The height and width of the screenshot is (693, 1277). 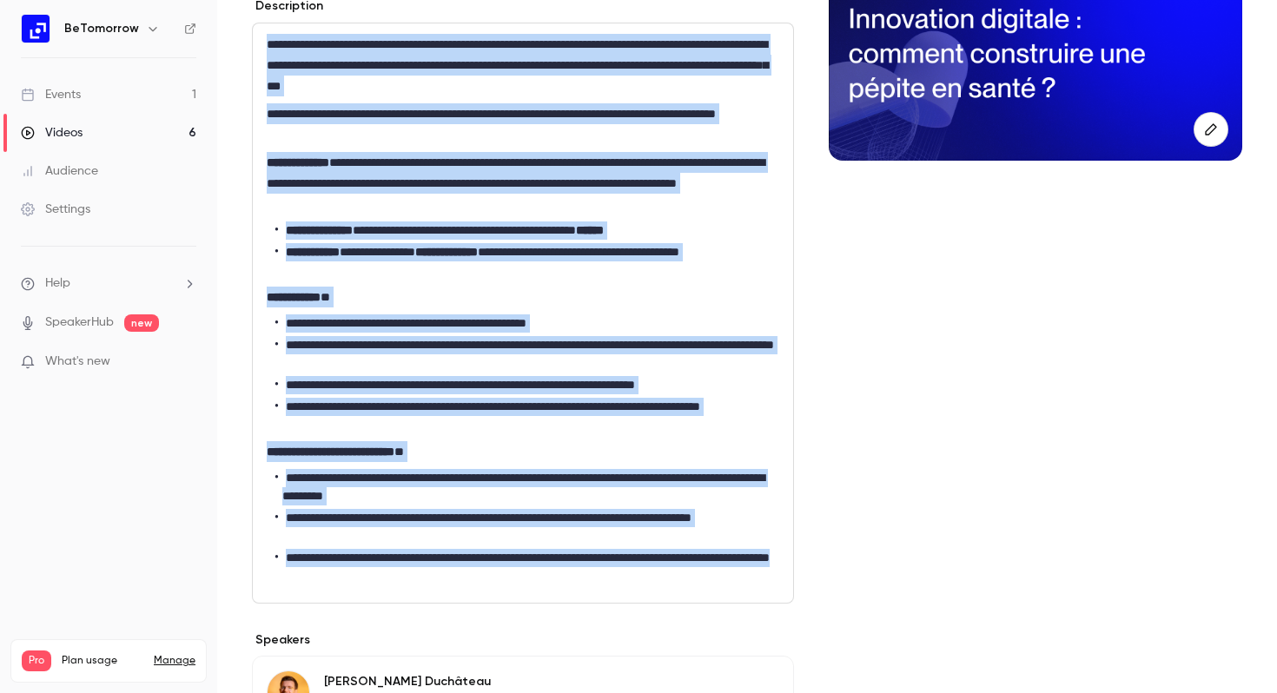 I want to click on p: Speakers, so click(x=523, y=640).